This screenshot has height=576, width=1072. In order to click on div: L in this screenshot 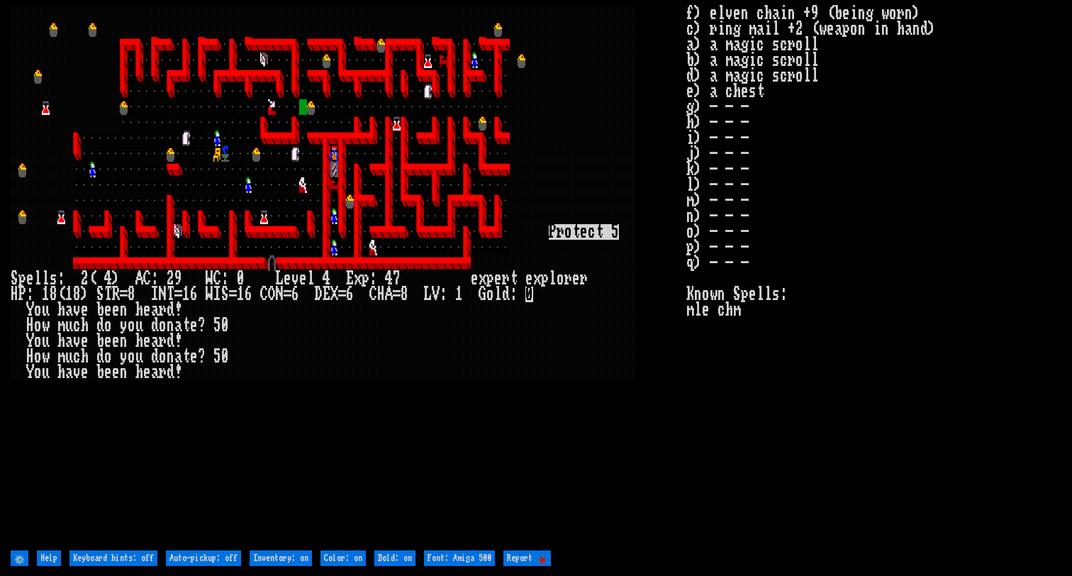, I will do `click(428, 294)`.